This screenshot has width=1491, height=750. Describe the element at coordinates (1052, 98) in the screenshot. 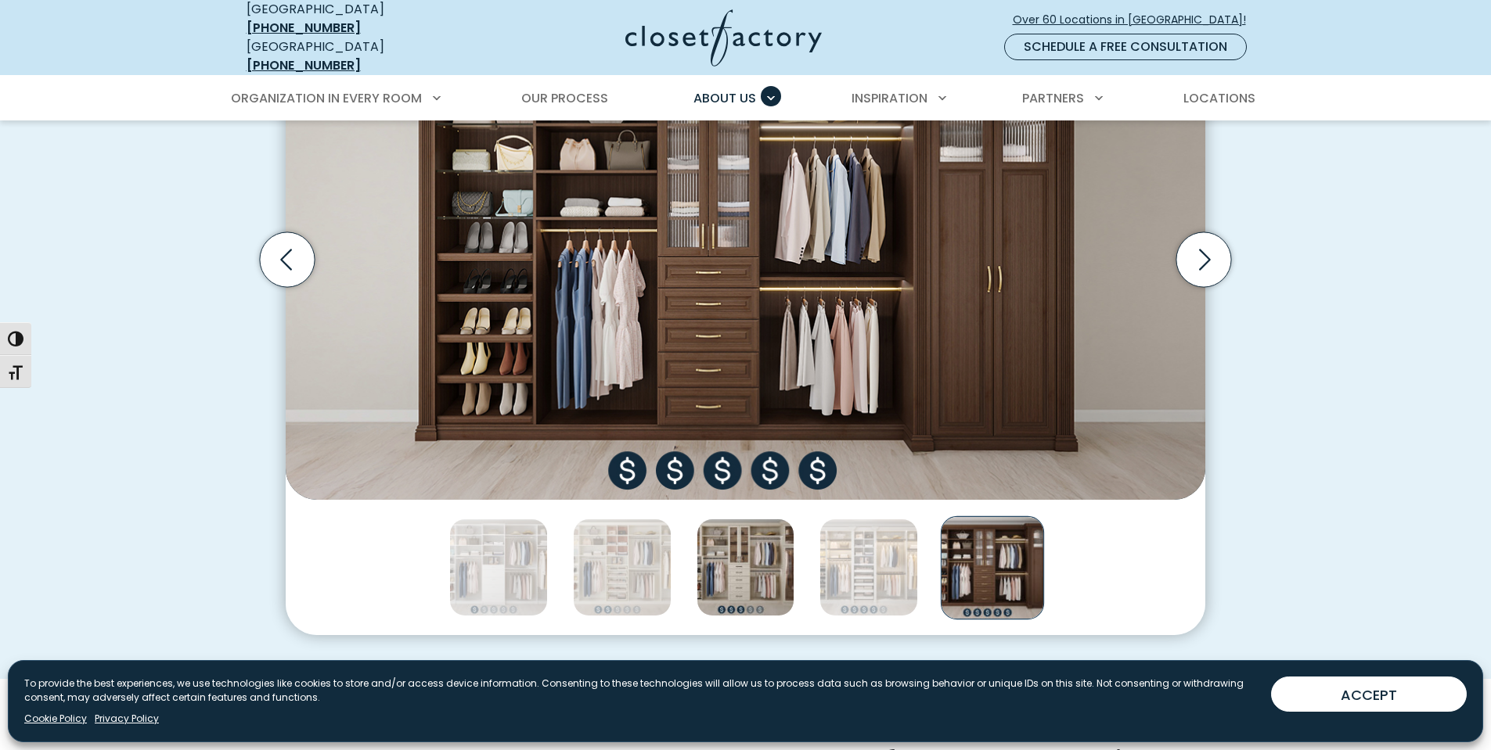

I see `span: Partners` at that location.